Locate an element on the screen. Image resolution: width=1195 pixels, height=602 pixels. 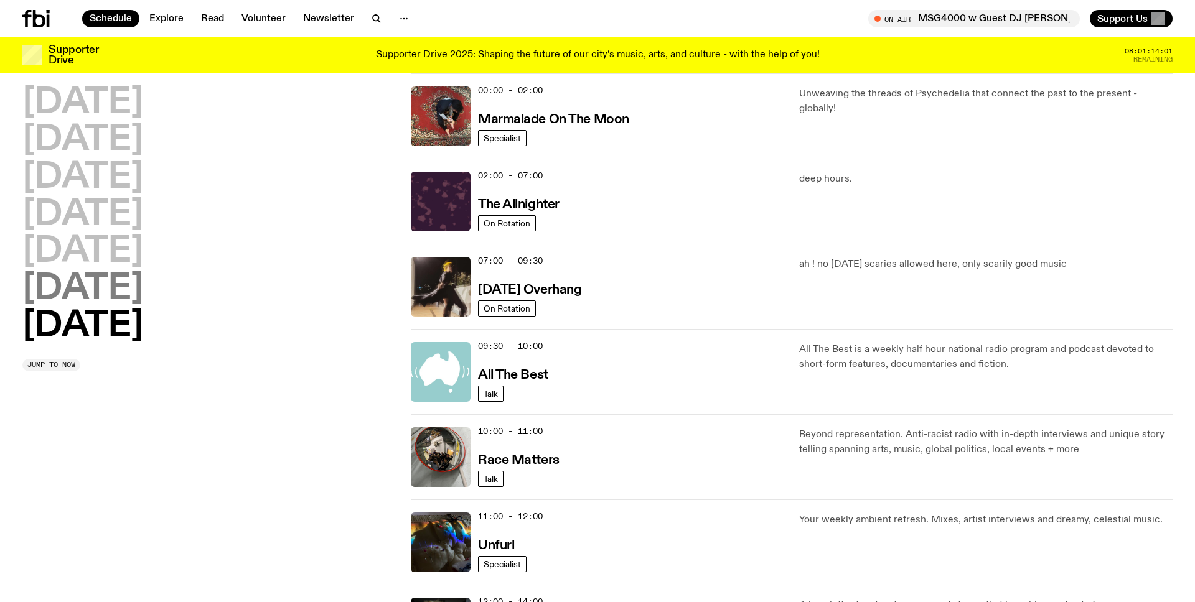
span: 08:01:14:01 is located at coordinates (1148, 51).